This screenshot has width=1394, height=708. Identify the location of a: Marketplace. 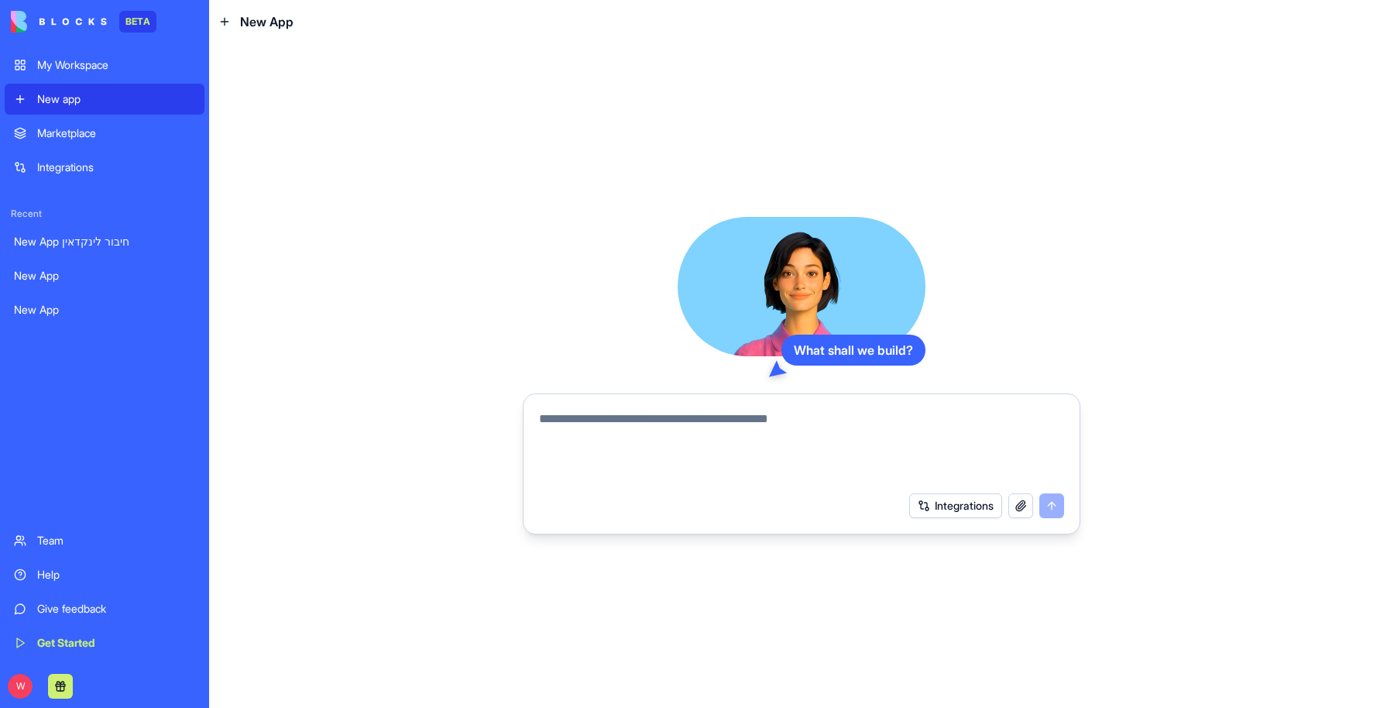
(105, 133).